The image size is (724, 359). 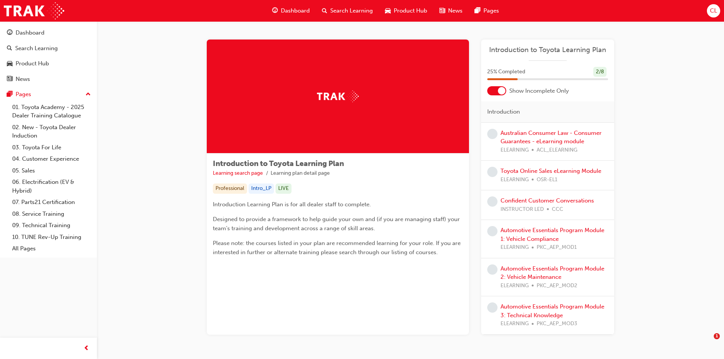 What do you see at coordinates (352, 11) in the screenshot?
I see `span: Search Learning` at bounding box center [352, 11].